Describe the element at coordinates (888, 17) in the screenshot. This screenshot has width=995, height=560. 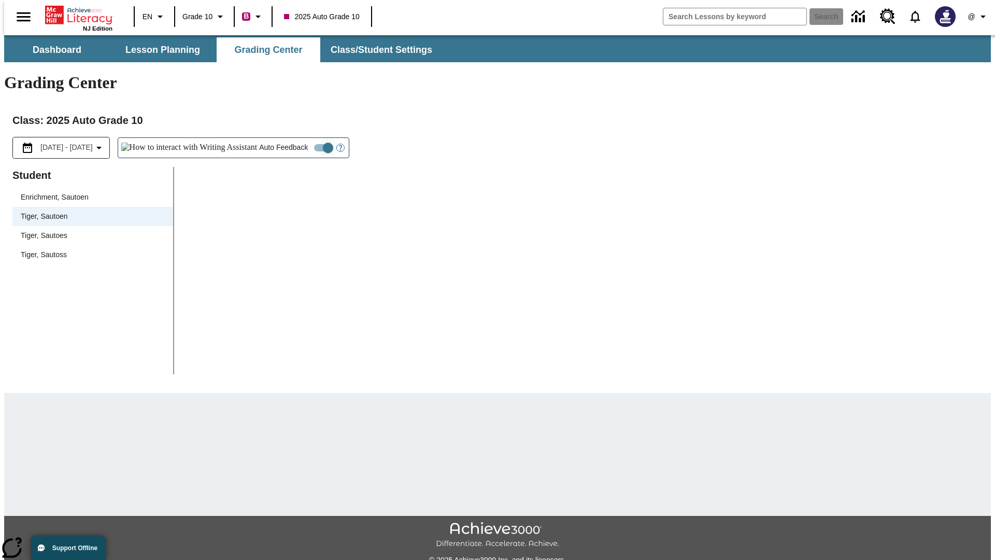
I see `a: Resource Center, Will open in new tab` at that location.